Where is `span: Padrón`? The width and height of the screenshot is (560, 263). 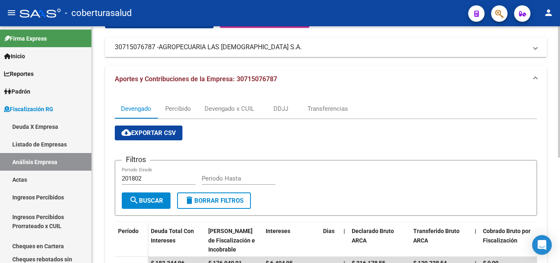
span: Padrón is located at coordinates (17, 91).